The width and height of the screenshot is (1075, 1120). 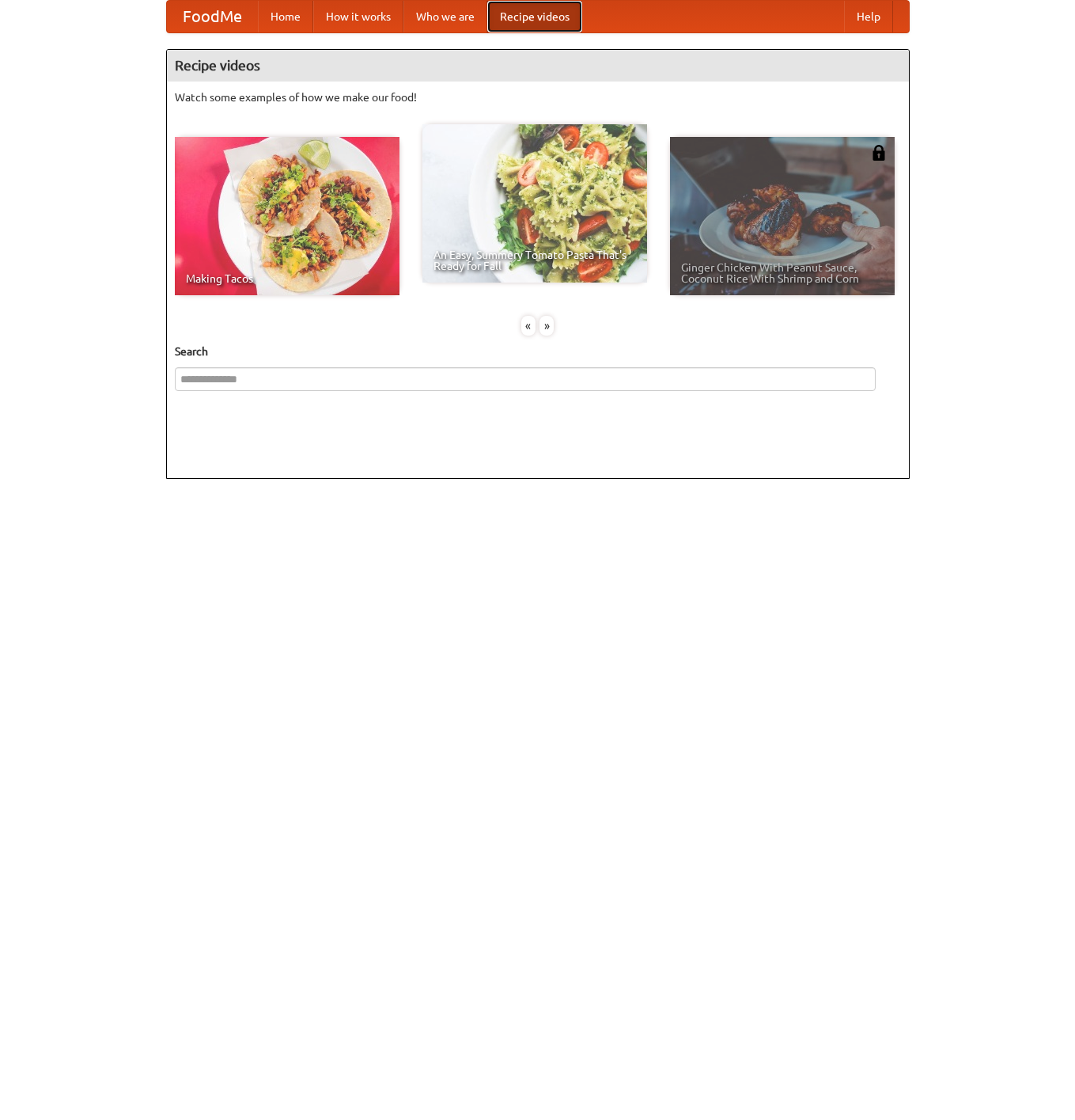 What do you see at coordinates (535, 261) in the screenshot?
I see `span: An Easy, Summery Tomato Pasta That's Ready for Fall` at bounding box center [535, 261].